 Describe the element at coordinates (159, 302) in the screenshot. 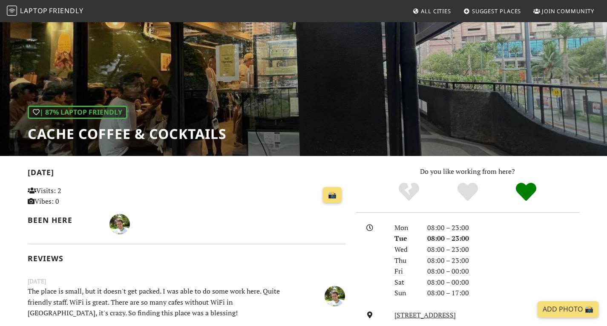

I see `p: The place is small, but it doesn't get packed. I was able to do some work here. Quite friendly st...` at that location.